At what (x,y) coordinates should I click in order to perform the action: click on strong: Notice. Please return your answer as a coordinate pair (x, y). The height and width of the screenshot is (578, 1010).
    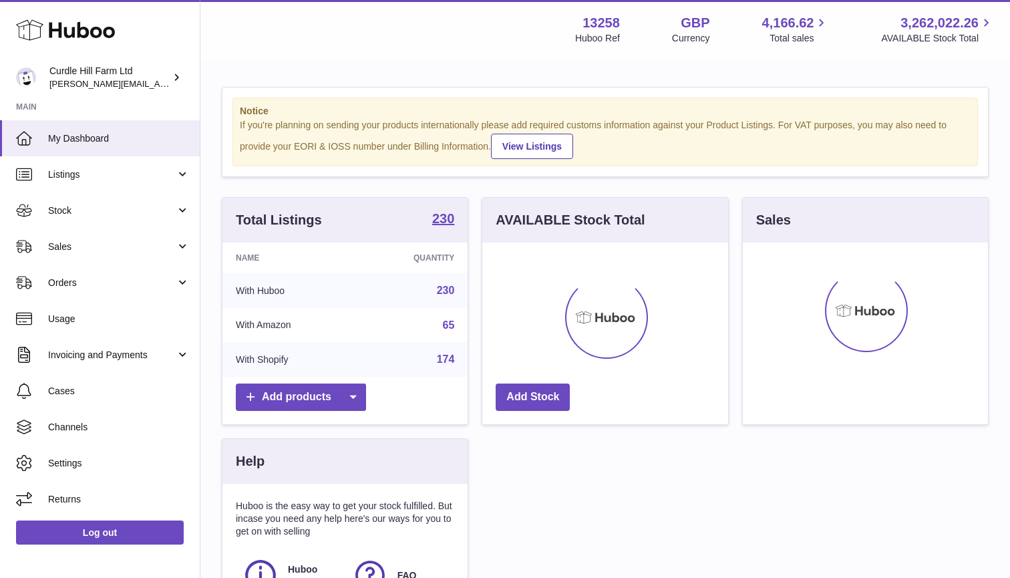
    Looking at the image, I should click on (605, 111).